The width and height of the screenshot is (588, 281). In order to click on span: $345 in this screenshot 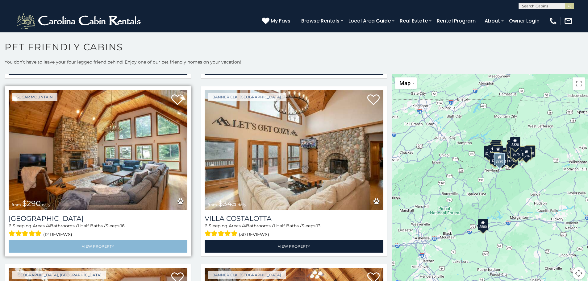, I will do `click(227, 203)`.